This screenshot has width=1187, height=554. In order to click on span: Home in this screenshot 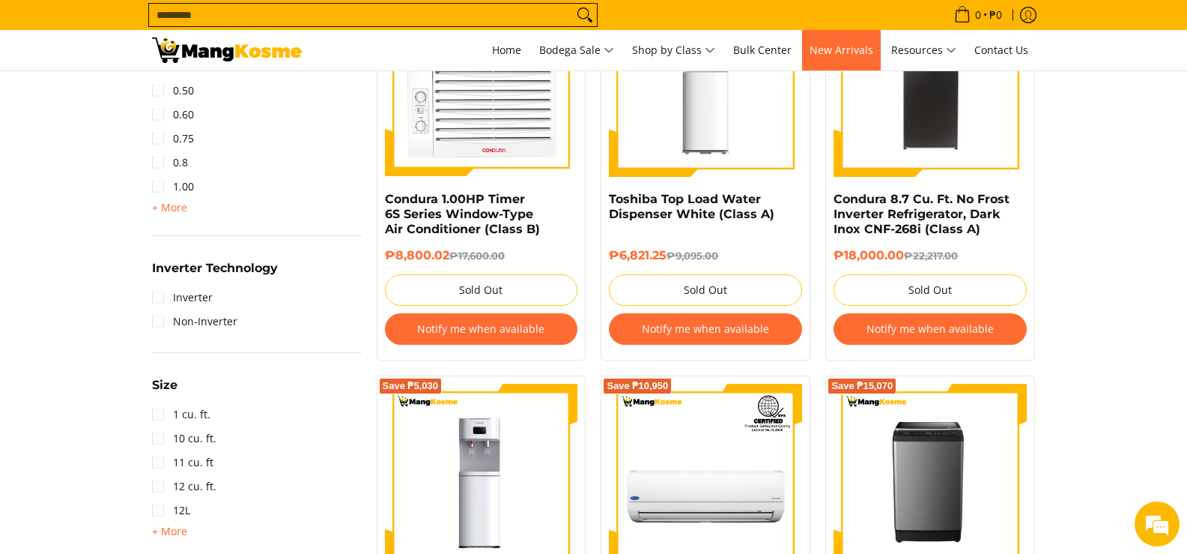, I will do `click(506, 49)`.